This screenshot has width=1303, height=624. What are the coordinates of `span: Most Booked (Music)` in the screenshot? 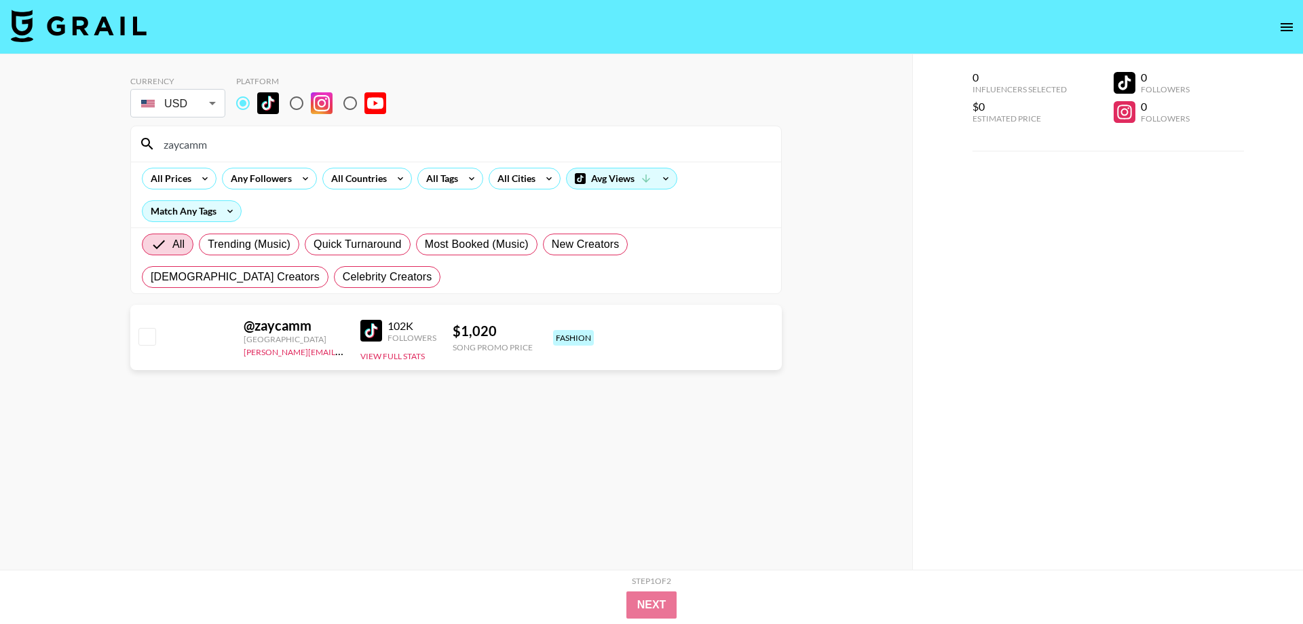 It's located at (476, 244).